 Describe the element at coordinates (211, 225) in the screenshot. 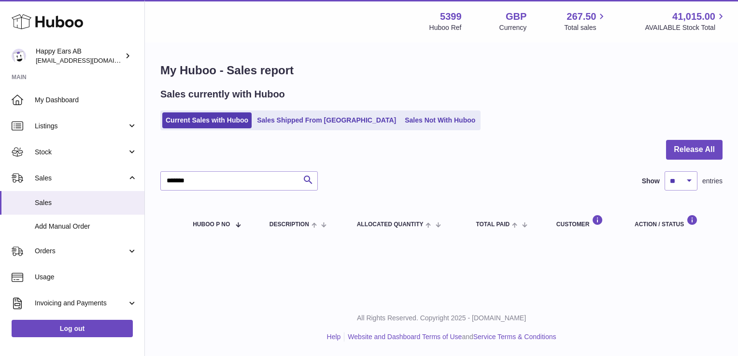

I see `span: Huboo P no` at that location.